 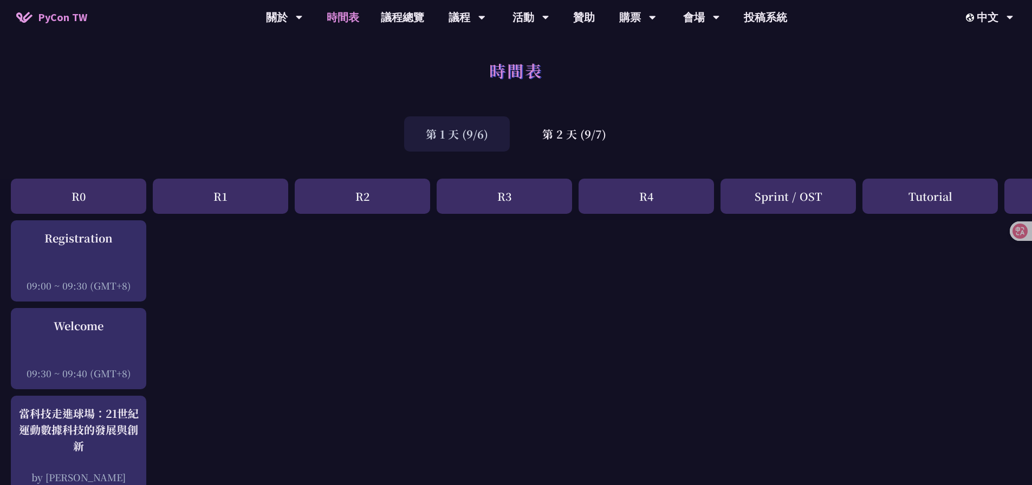 I want to click on div: Welcome, so click(x=79, y=326).